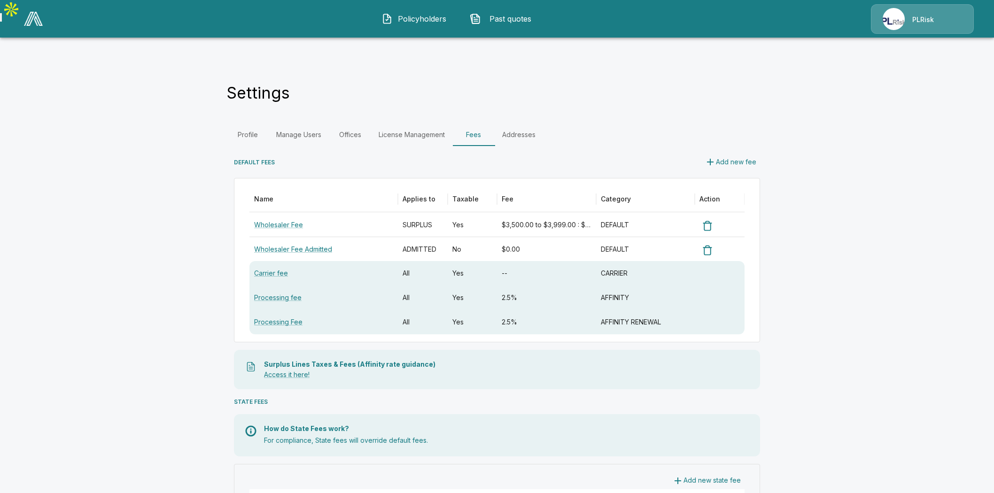 Image resolution: width=994 pixels, height=493 pixels. What do you see at coordinates (645, 322) in the screenshot?
I see `div: AFFINITY RENEWAL` at bounding box center [645, 322].